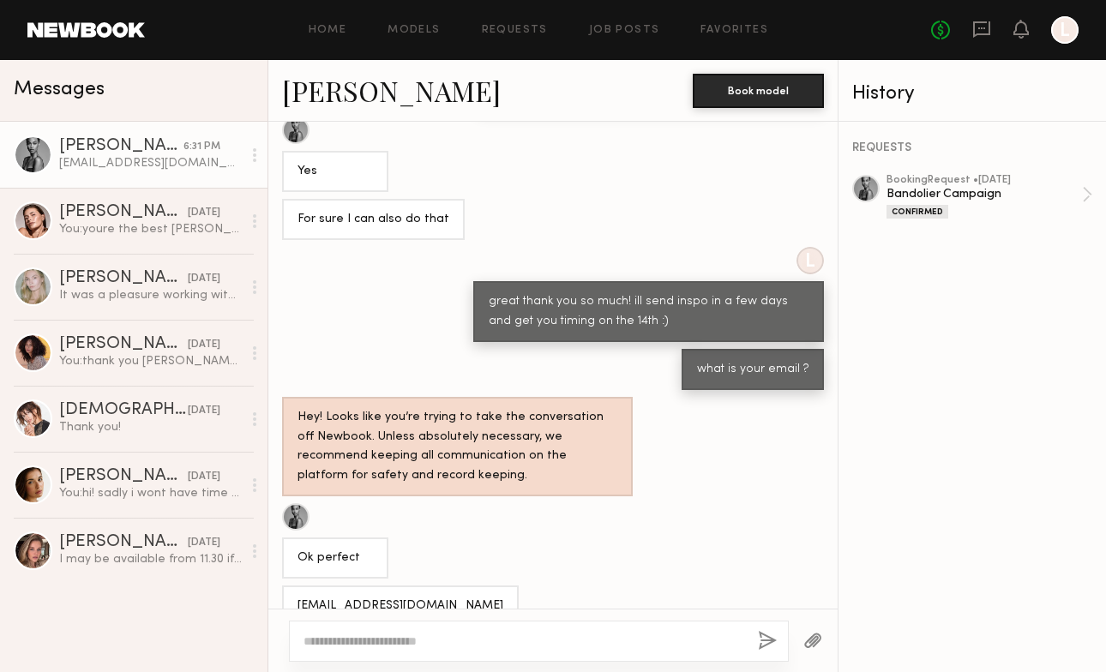 This screenshot has height=672, width=1106. I want to click on a: Home, so click(328, 30).